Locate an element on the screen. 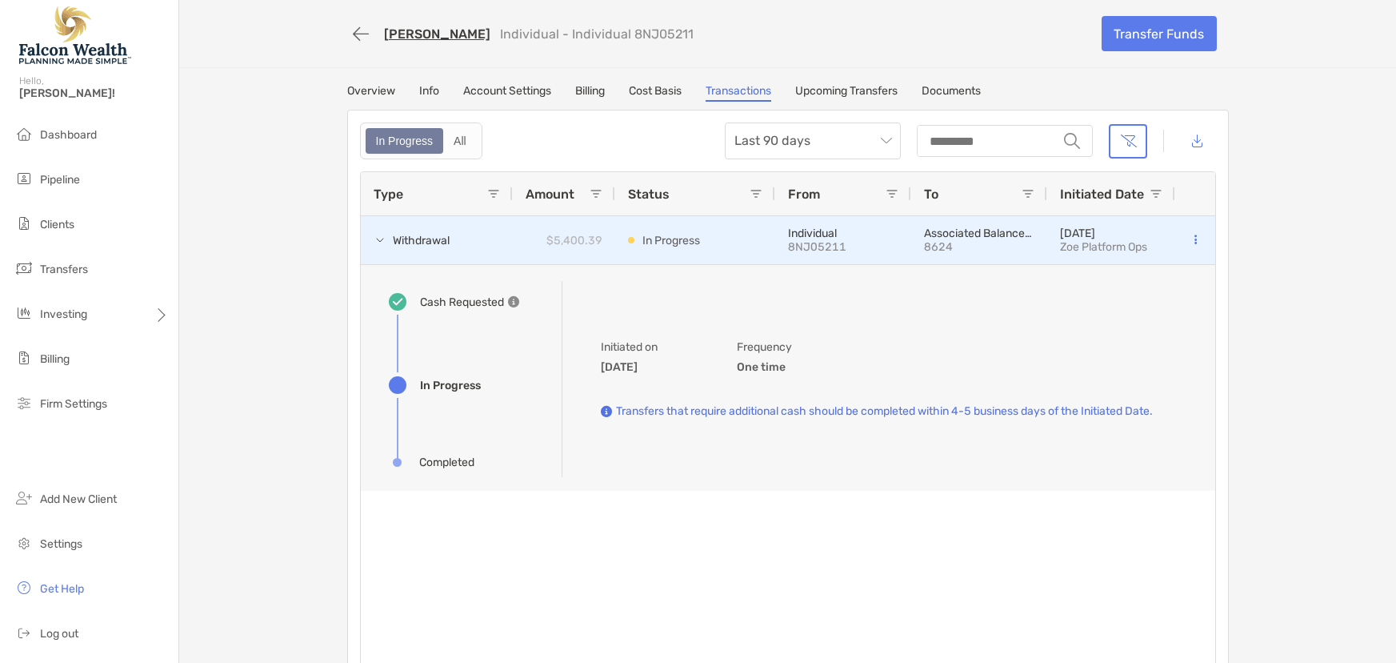 This screenshot has height=663, width=1396. a: Upcoming Transfers is located at coordinates (847, 93).